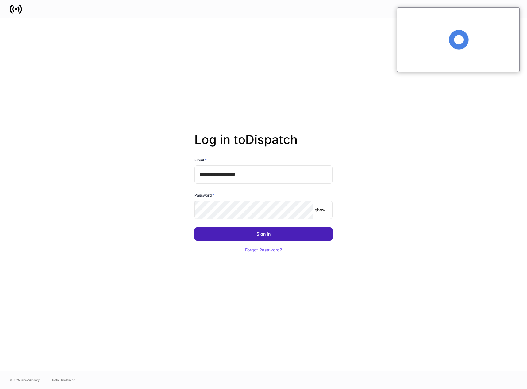 This screenshot has height=389, width=527. I want to click on div: Sign In, so click(263, 234).